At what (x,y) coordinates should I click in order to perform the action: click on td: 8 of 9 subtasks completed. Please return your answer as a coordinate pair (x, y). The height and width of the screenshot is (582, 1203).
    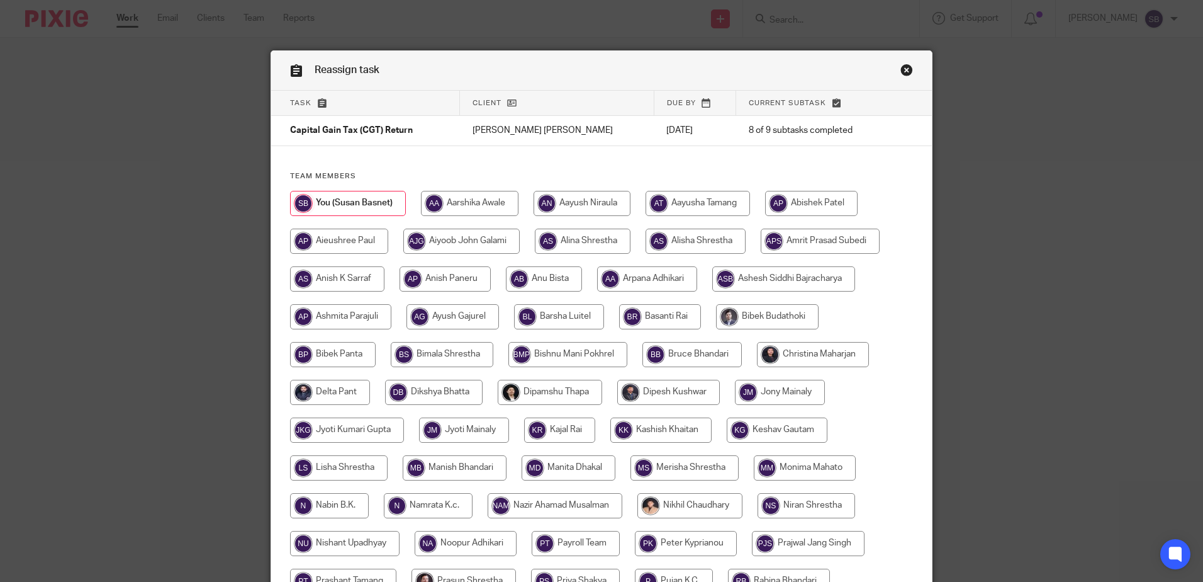
    Looking at the image, I should click on (812, 131).